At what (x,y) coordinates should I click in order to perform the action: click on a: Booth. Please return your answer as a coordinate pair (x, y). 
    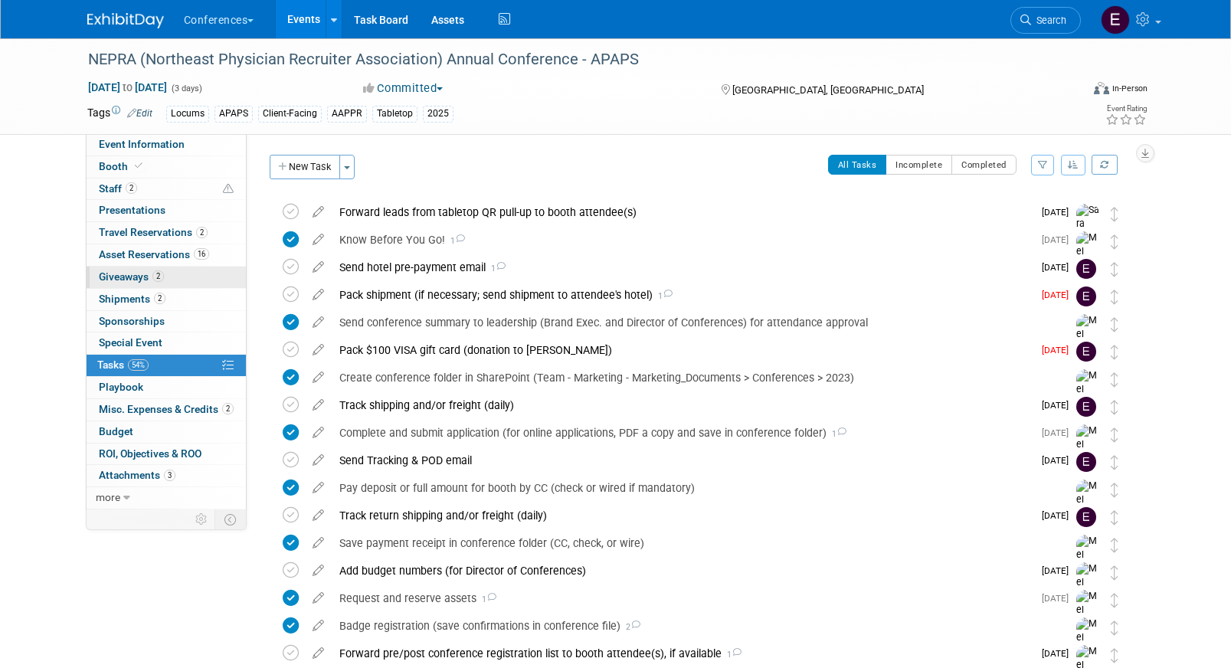
    Looking at the image, I should click on (166, 167).